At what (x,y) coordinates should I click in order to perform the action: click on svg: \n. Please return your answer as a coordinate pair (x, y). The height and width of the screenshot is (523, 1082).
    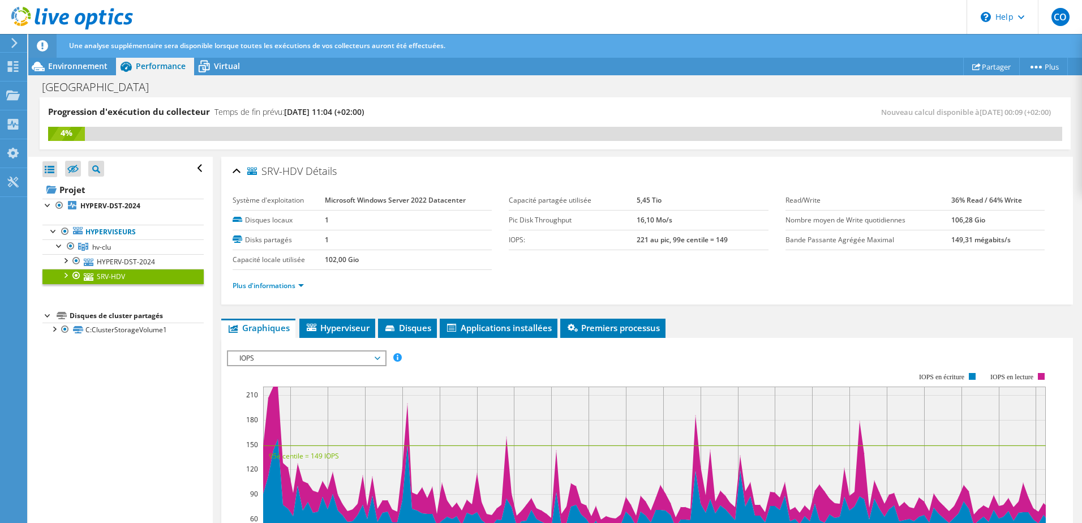
    Looking at the image, I should click on (986, 17).